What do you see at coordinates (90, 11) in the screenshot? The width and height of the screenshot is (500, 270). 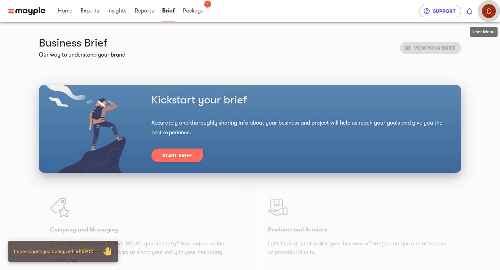 I see `span: Experts` at bounding box center [90, 11].